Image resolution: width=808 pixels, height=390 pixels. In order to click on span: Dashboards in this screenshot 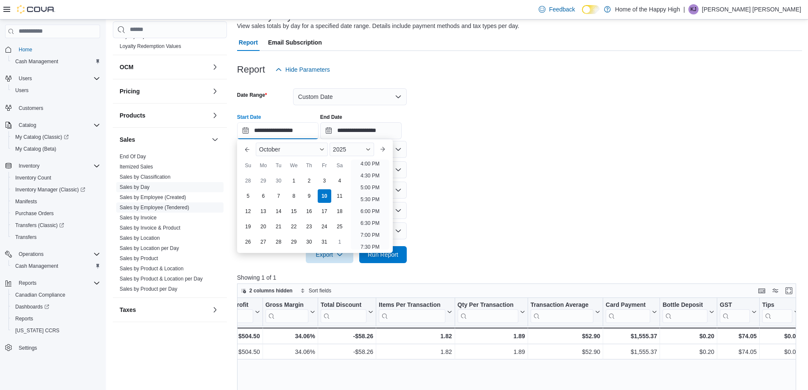, I will do `click(56, 307)`.